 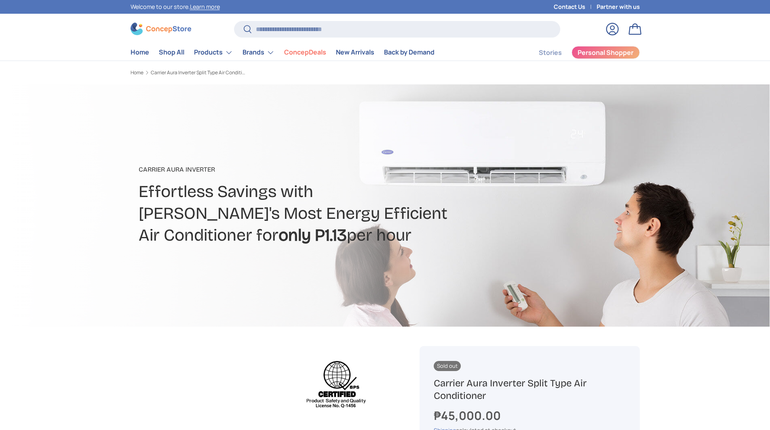 I want to click on a: ConcepStore, so click(x=161, y=29).